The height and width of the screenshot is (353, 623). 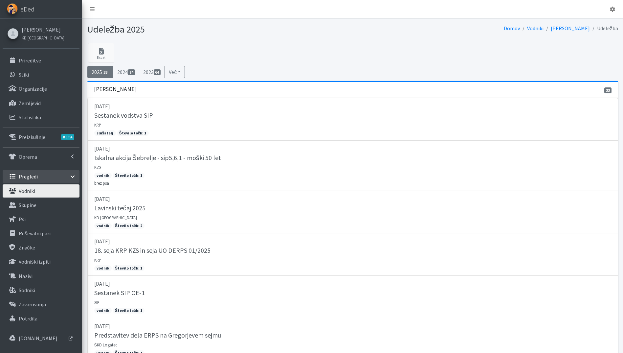 I want to click on small: ŠKD Logatec, so click(x=106, y=344).